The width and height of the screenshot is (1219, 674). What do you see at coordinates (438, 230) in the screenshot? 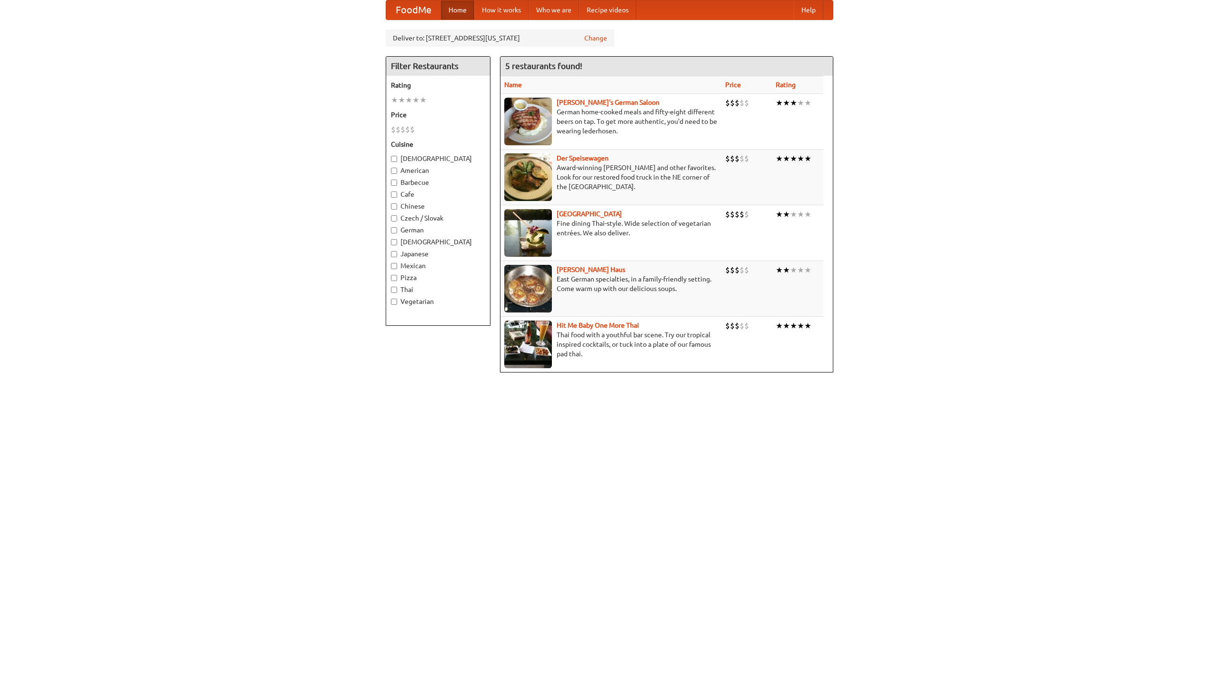
I see `label: German` at bounding box center [438, 230].